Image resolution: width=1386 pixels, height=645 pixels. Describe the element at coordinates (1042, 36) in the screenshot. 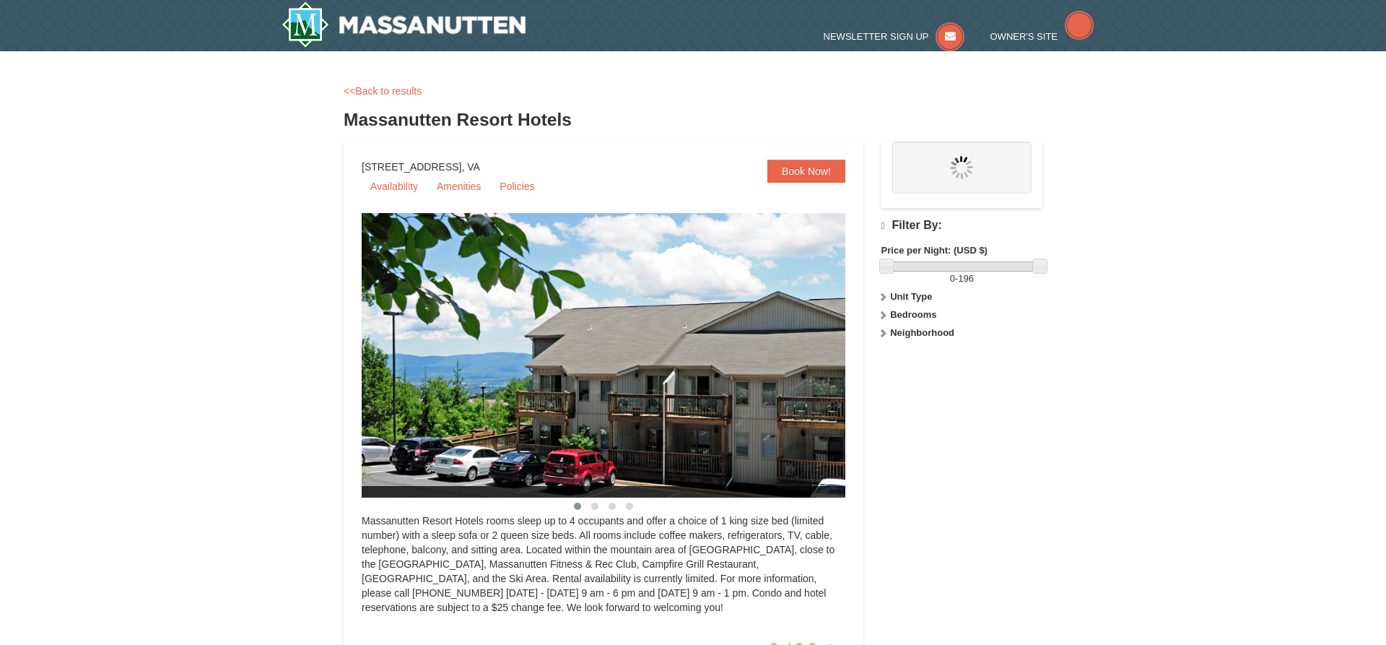

I see `a: Owner's Site` at that location.